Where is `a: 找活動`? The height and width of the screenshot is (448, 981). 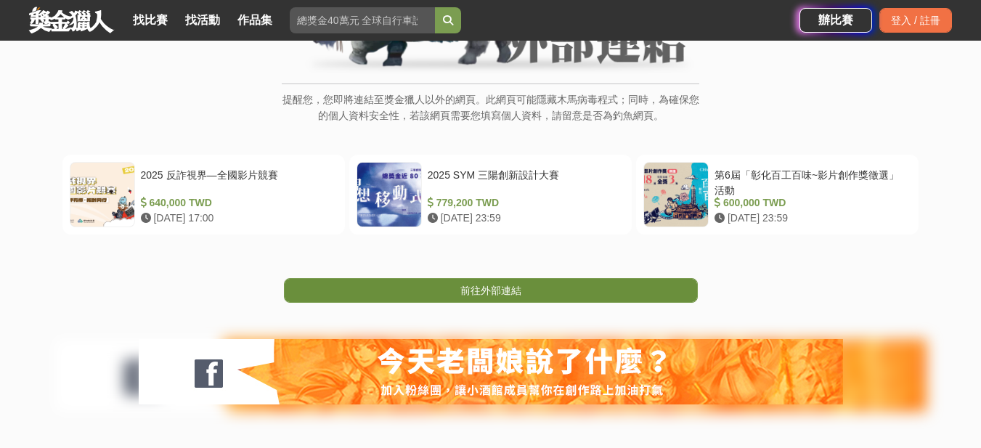
a: 找活動 is located at coordinates (203, 20).